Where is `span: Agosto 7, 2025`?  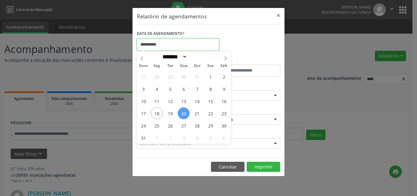 span: Agosto 7, 2025 is located at coordinates (197, 89).